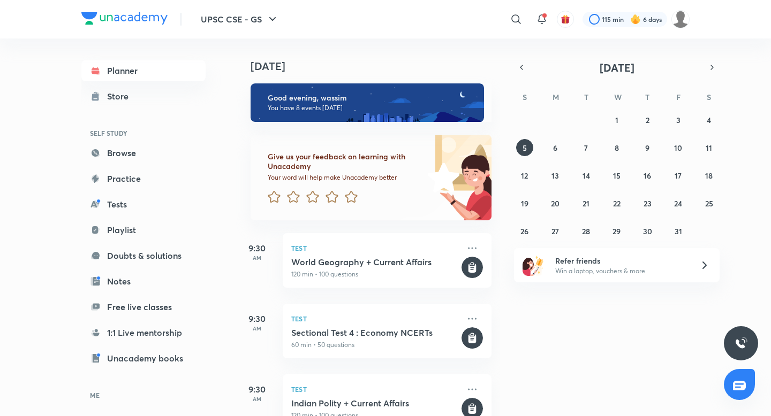  I want to click on button: October 16, 2025, so click(647, 176).